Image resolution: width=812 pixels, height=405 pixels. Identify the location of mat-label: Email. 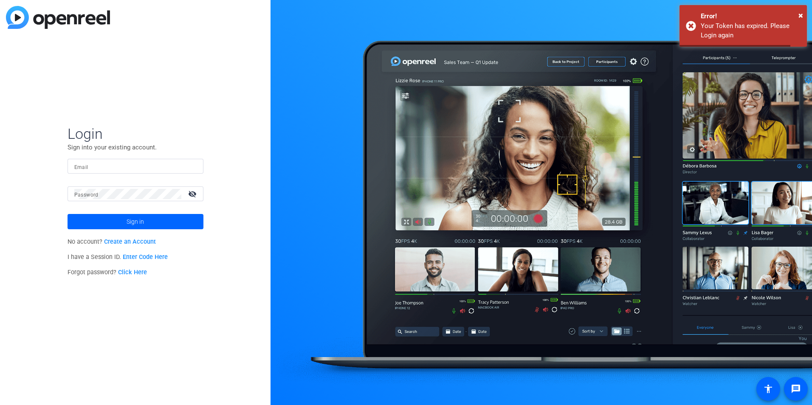
(81, 167).